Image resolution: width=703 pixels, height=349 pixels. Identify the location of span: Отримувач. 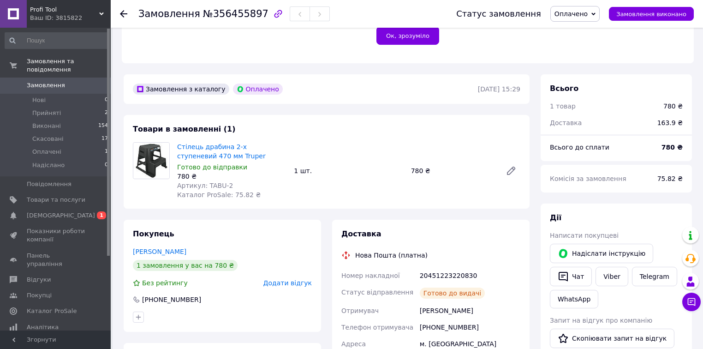
(360, 310).